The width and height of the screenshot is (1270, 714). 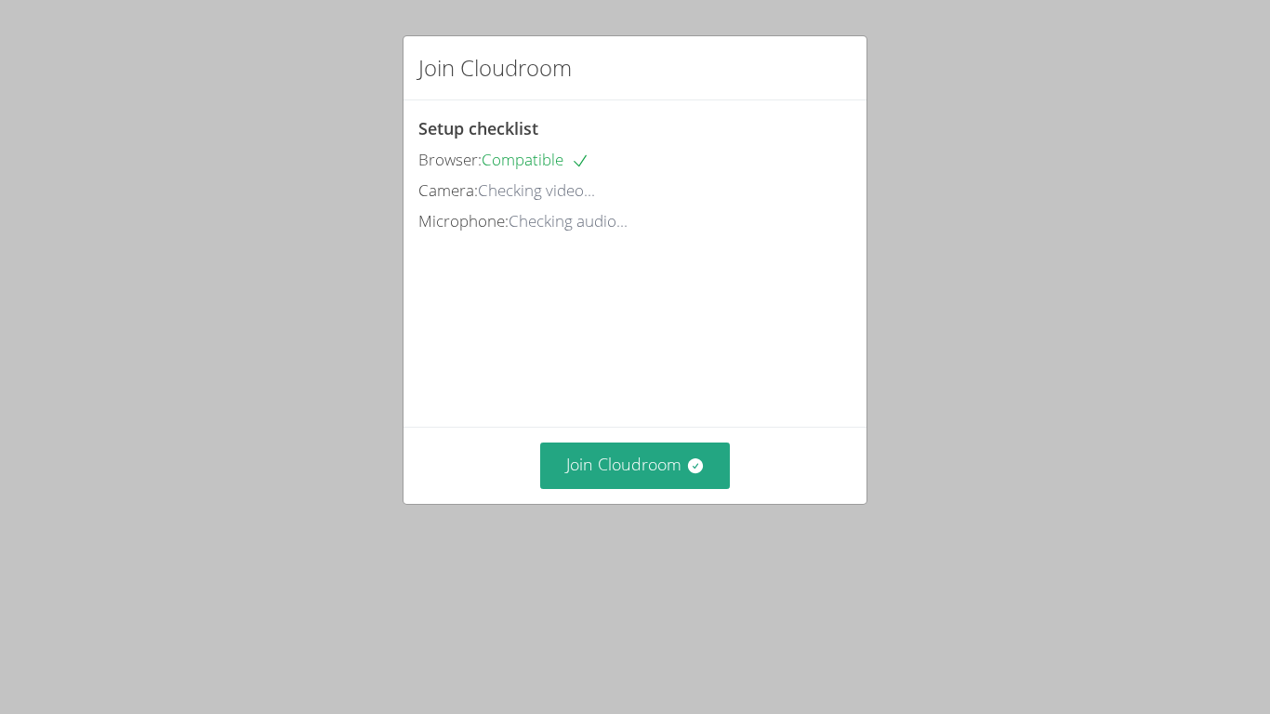 What do you see at coordinates (535, 159) in the screenshot?
I see `span: Compatible` at bounding box center [535, 159].